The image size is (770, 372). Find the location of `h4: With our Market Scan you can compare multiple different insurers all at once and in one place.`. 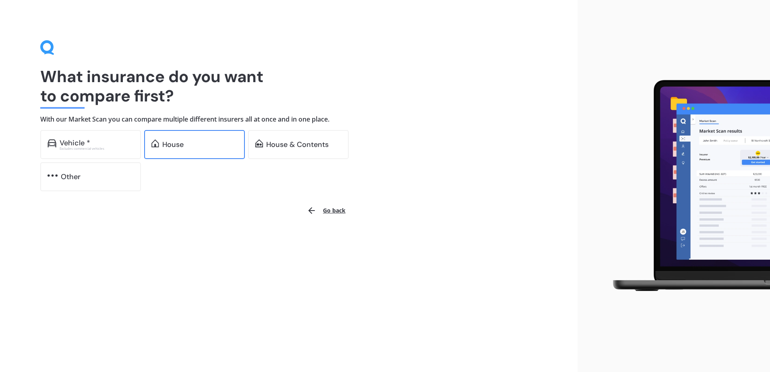

h4: With our Market Scan you can compare multiple different insurers all at once and in one place. is located at coordinates (289, 119).